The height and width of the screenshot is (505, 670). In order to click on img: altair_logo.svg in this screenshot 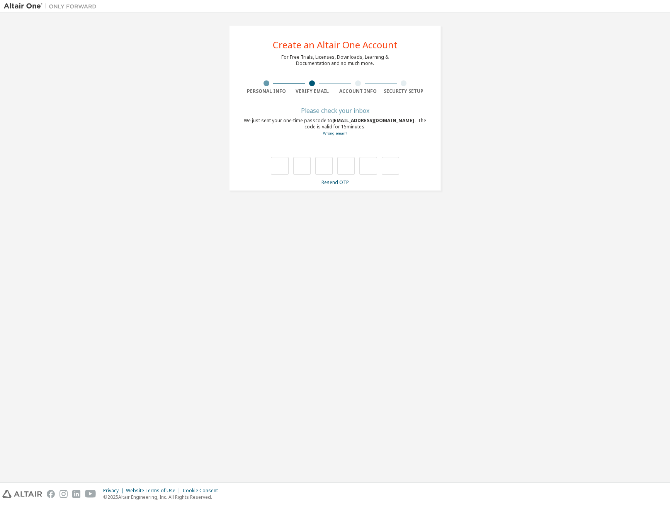, I will do `click(22, 494)`.